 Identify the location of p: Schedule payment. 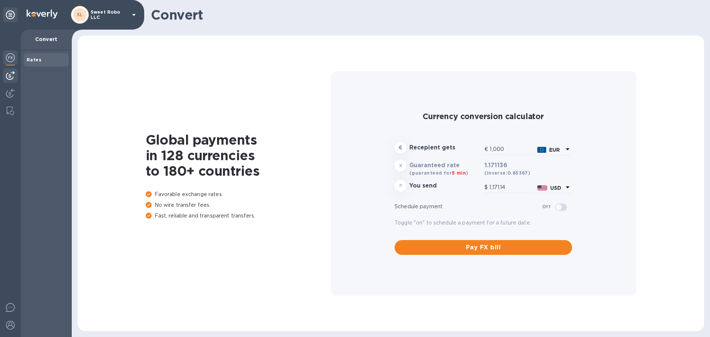
(468, 206).